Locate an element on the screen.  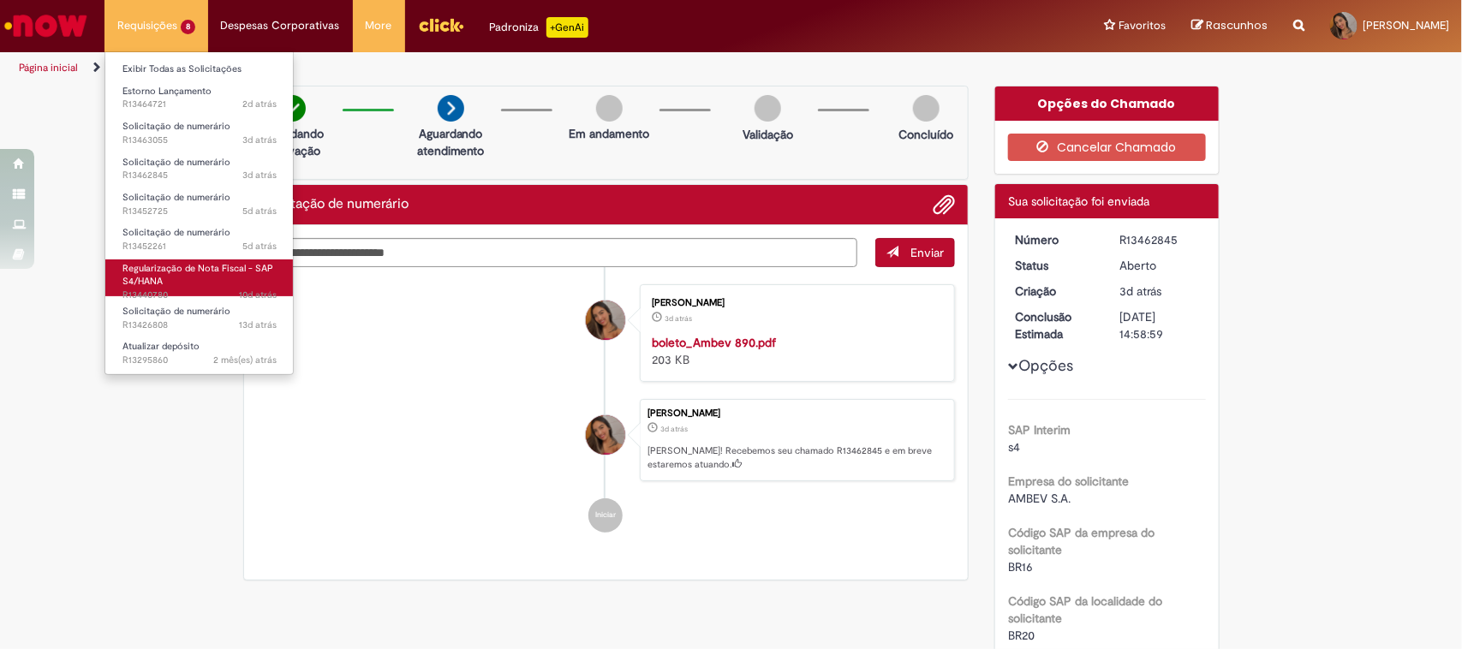
dt: Conclusão Estimada is located at coordinates (1054, 325).